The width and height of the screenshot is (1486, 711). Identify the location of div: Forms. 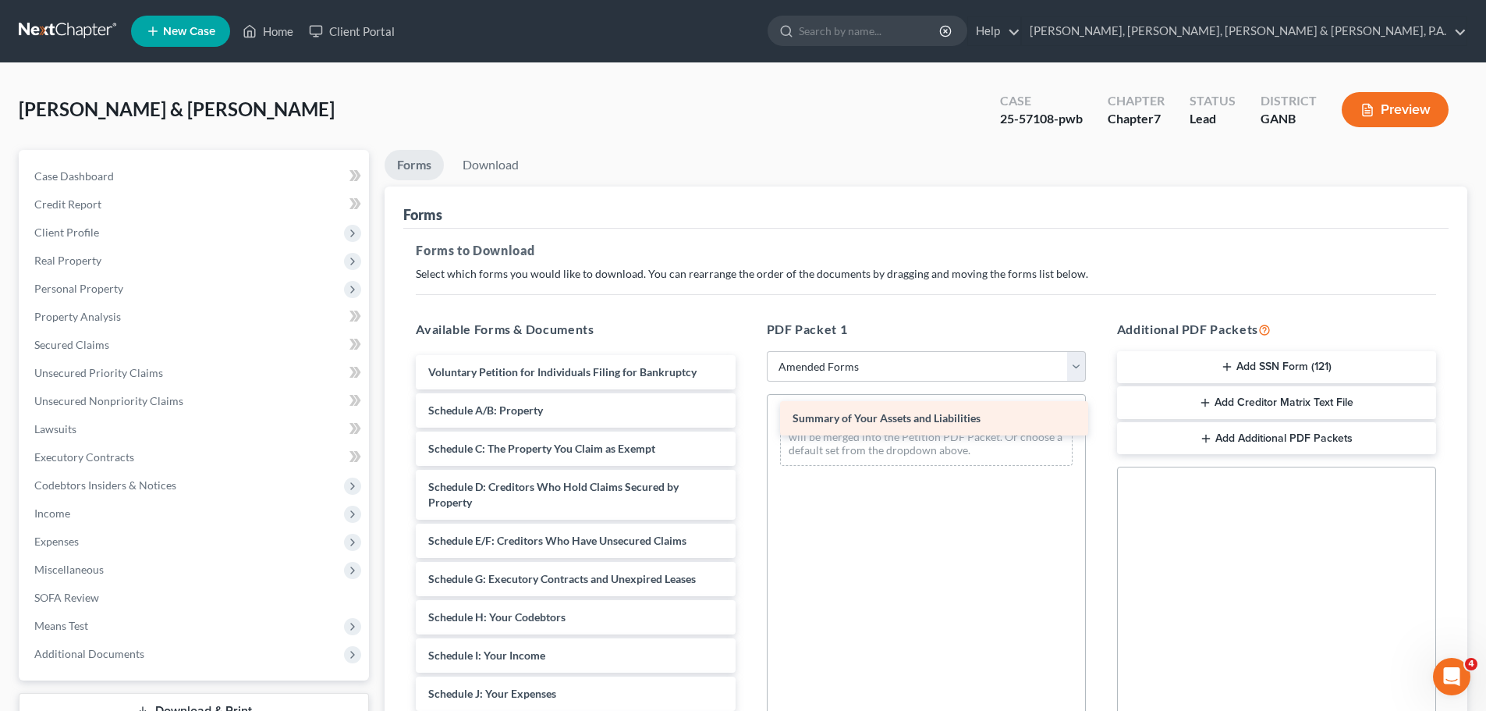
(423, 215).